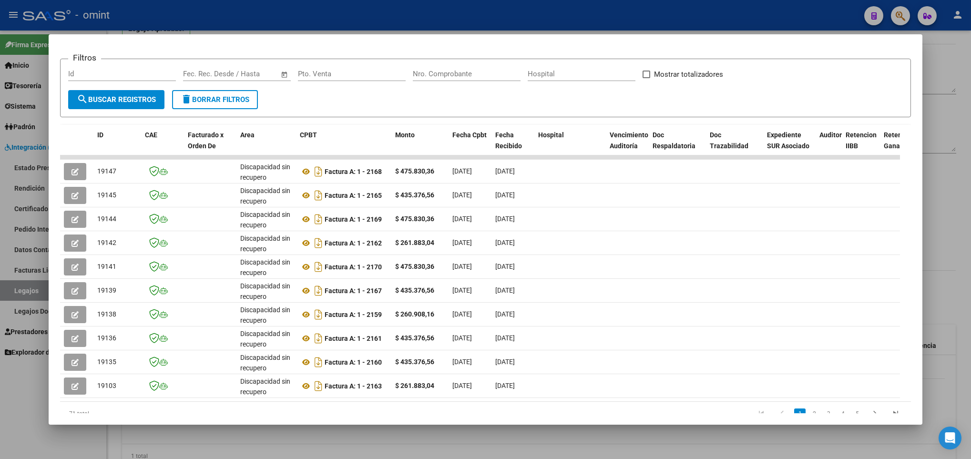 The image size is (971, 459). Describe the element at coordinates (861, 140) in the screenshot. I see `span: Retencion IIBB` at that location.